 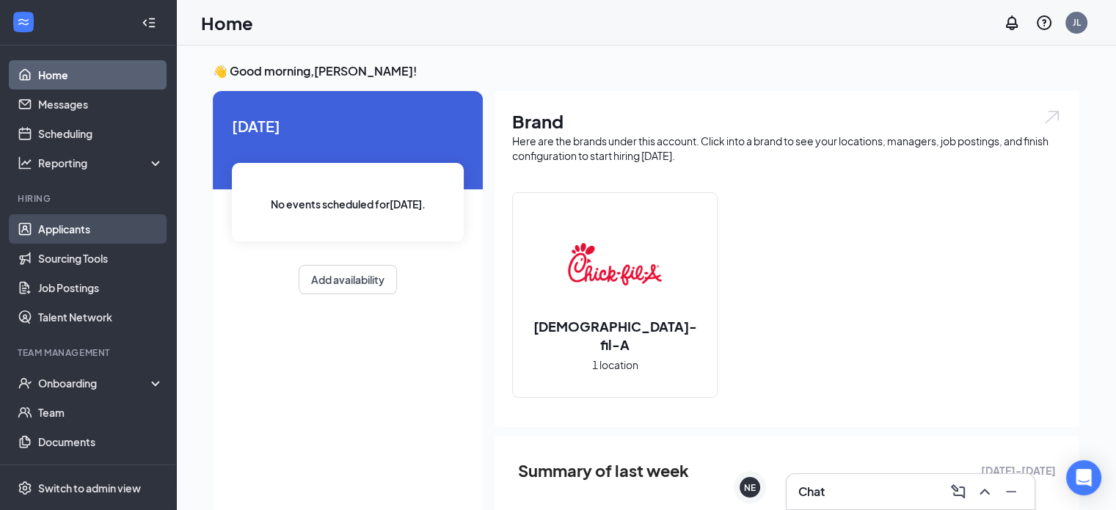 I want to click on div: Switch to admin view, so click(x=90, y=488).